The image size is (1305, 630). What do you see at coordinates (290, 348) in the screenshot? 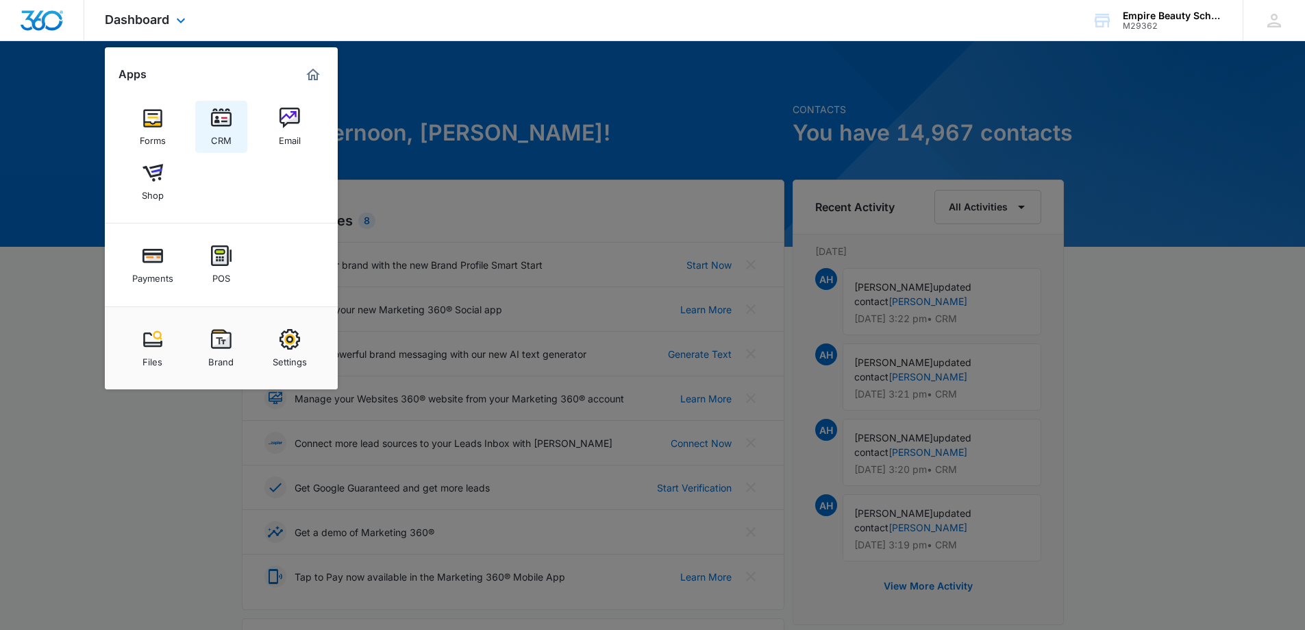
I see `a: Settings` at bounding box center [290, 348].